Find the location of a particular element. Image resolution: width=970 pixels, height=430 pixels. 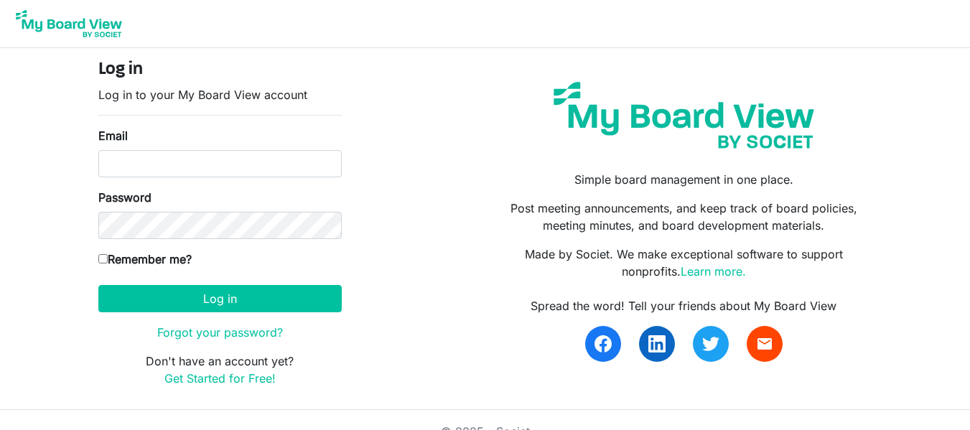

img: My Board View Logo is located at coordinates (69, 24).